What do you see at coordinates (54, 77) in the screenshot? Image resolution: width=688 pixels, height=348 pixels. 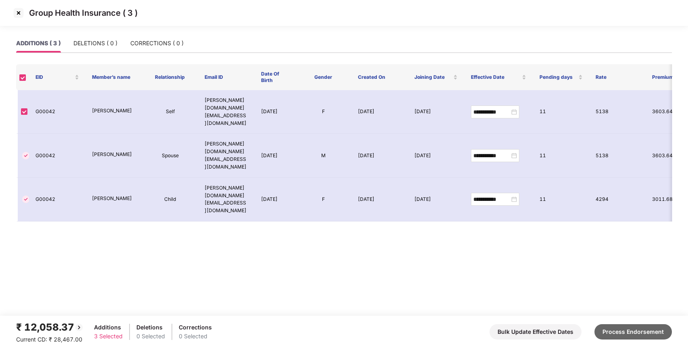 I see `span: EID` at bounding box center [54, 77].